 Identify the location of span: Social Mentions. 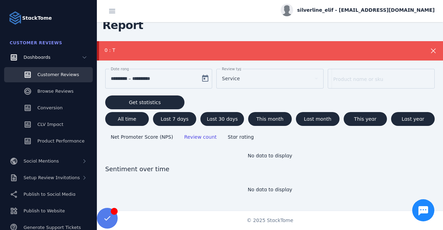
(41, 161).